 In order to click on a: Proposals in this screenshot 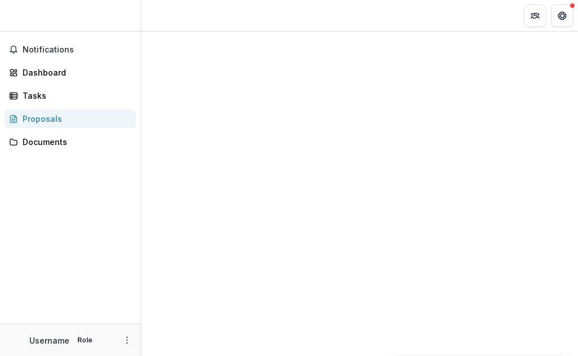, I will do `click(70, 119)`.